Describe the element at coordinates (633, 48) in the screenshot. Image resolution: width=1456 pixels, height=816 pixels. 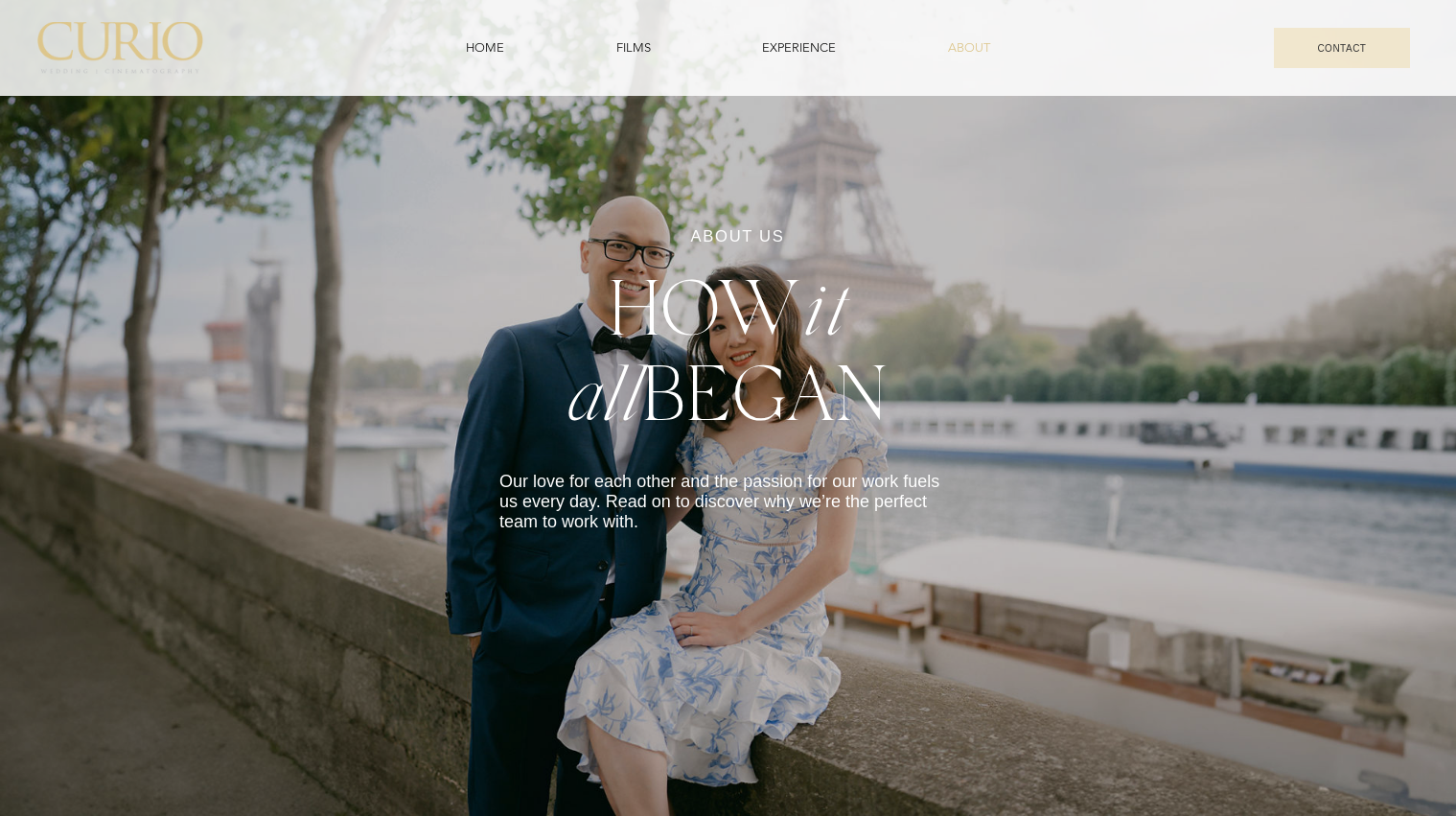
I see `a: FILMS` at that location.